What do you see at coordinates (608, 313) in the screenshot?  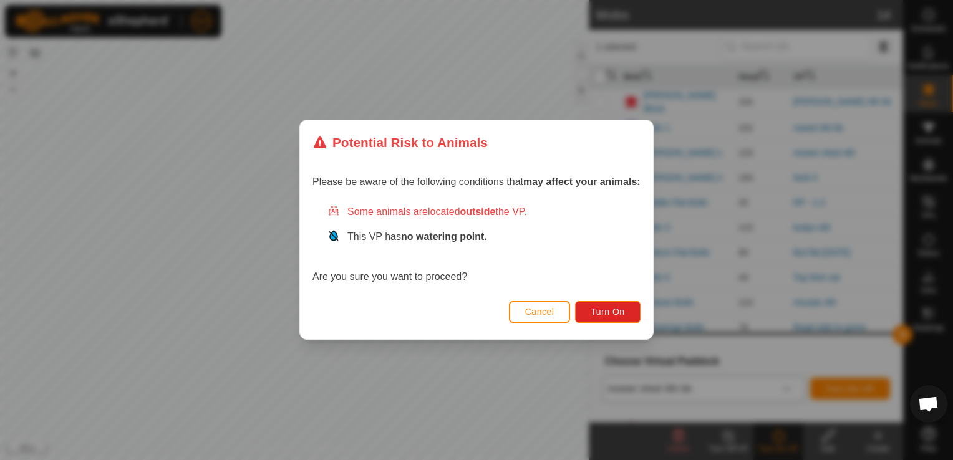 I see `span: Turn On` at bounding box center [608, 313].